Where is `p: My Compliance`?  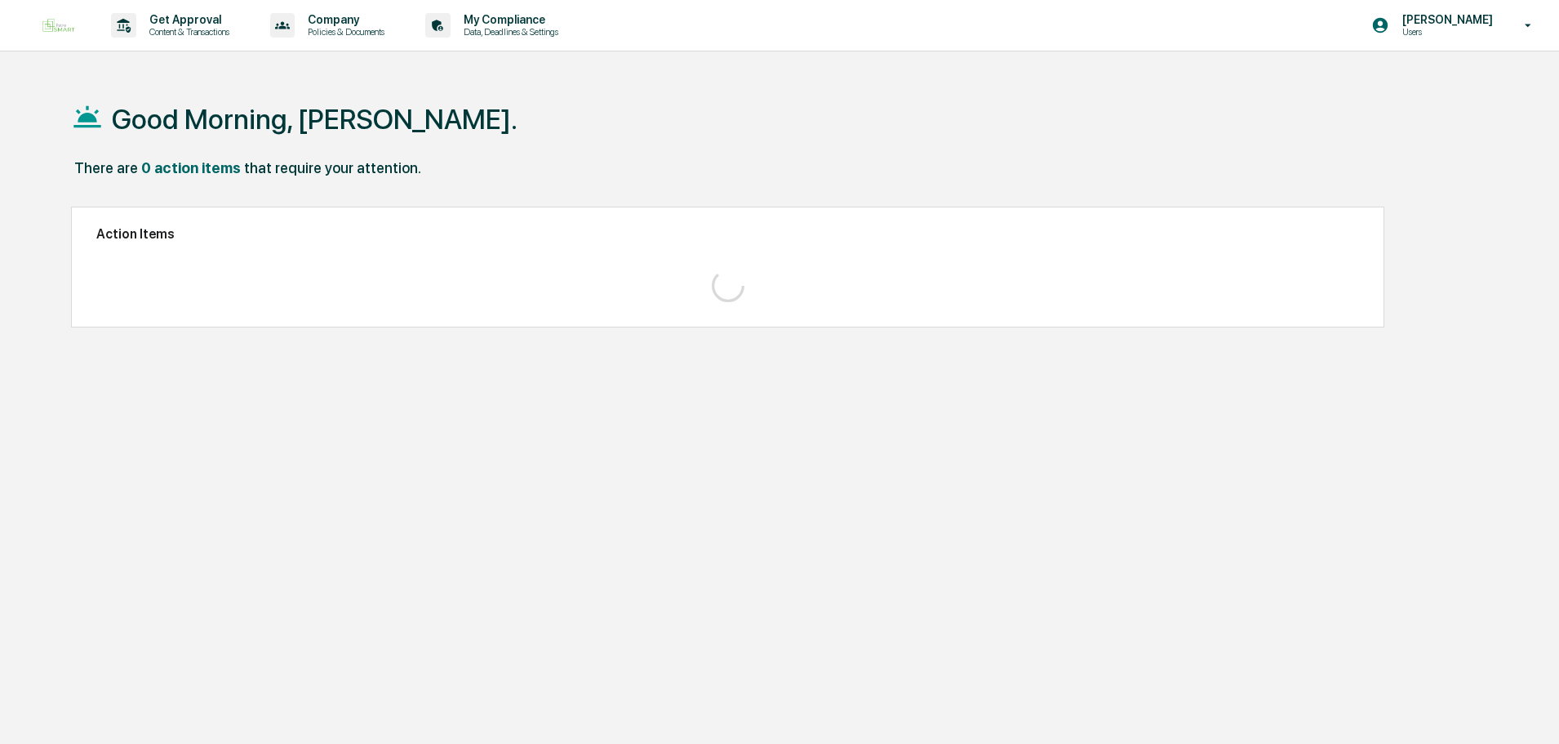 p: My Compliance is located at coordinates (509, 20).